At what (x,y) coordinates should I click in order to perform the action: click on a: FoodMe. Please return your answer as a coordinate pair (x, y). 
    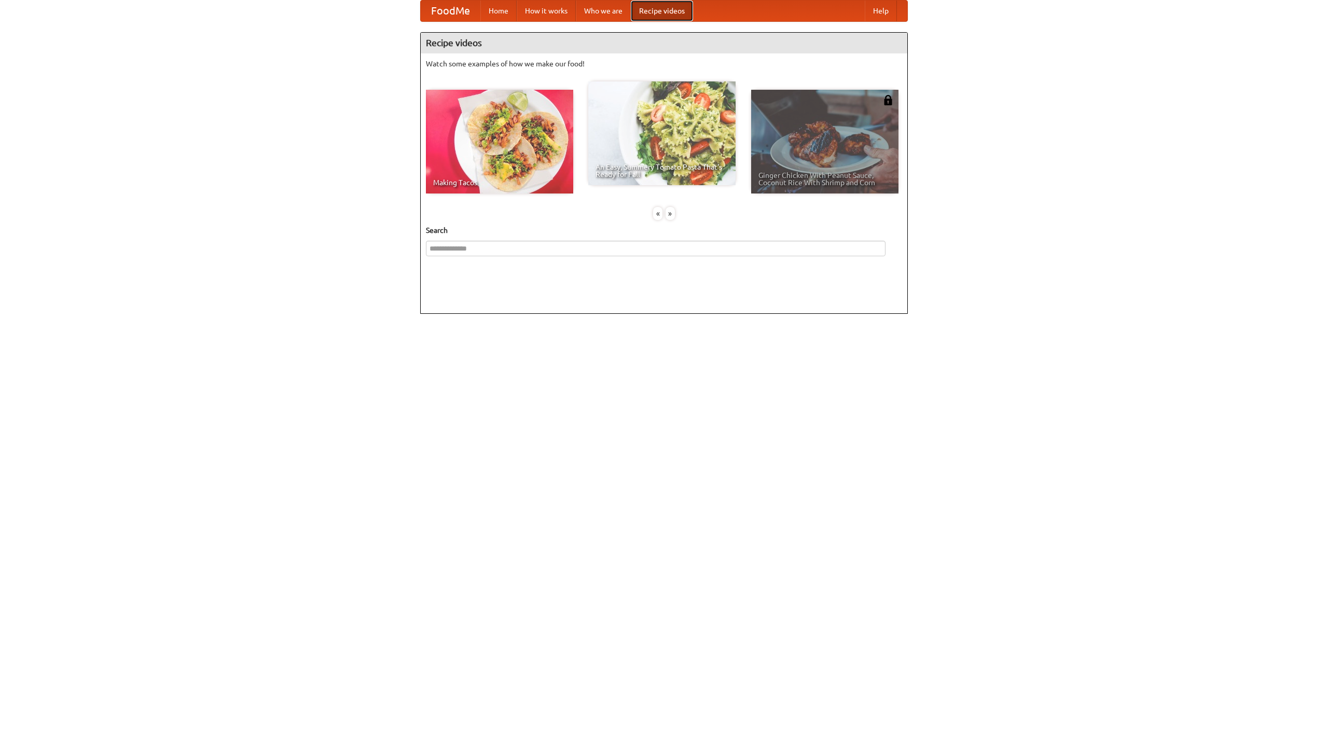
    Looking at the image, I should click on (450, 11).